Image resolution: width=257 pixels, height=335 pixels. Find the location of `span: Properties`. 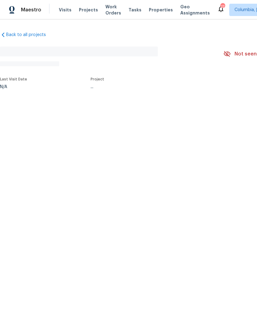

span: Properties is located at coordinates (161, 10).